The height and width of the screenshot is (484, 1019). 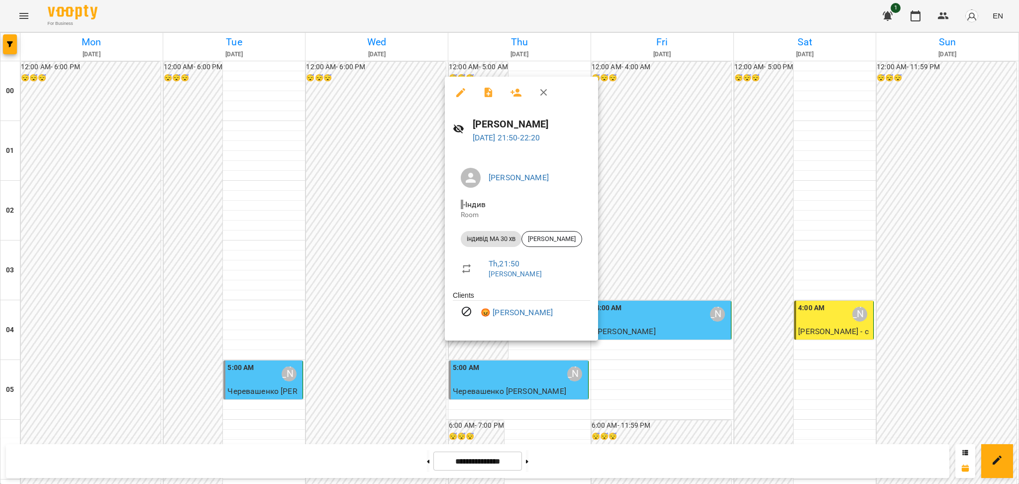 I want to click on span: індивід МА 30 хв, so click(x=491, y=239).